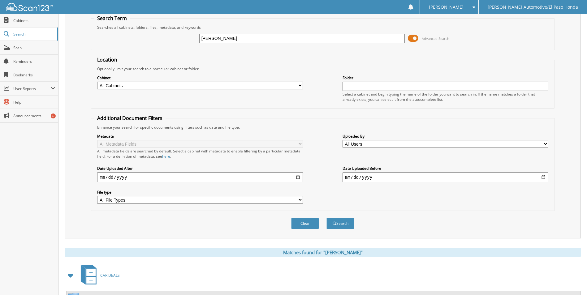 This screenshot has height=295, width=587. Describe the element at coordinates (130, 118) in the screenshot. I see `legend: Additional Document Filters` at that location.